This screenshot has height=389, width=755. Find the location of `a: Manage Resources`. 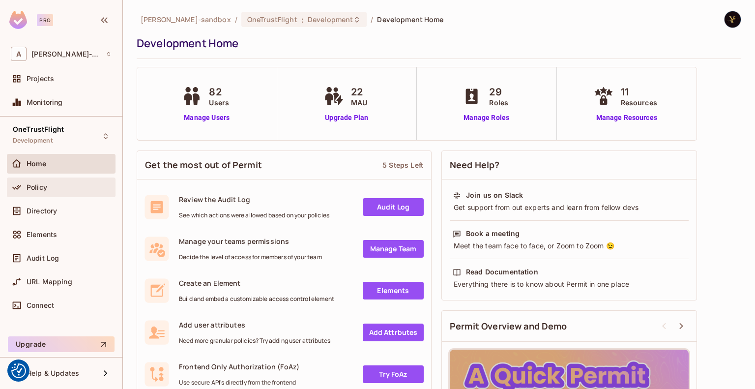

a: Manage Resources is located at coordinates (627, 118).